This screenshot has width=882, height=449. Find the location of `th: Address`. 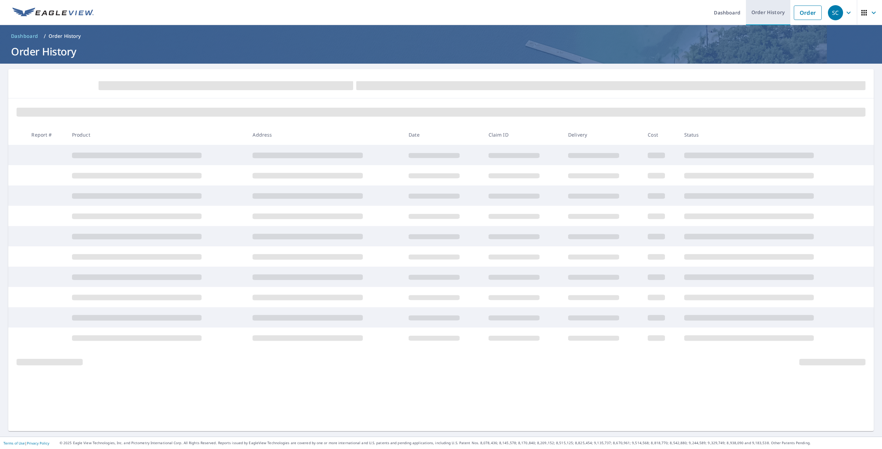

th: Address is located at coordinates (325, 135).